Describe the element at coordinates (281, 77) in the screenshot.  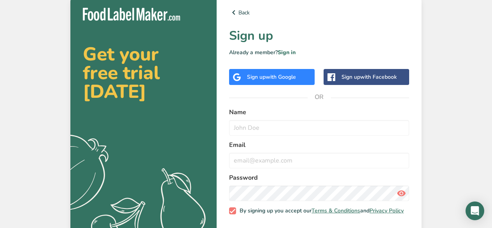
I see `span: with Google` at that location.